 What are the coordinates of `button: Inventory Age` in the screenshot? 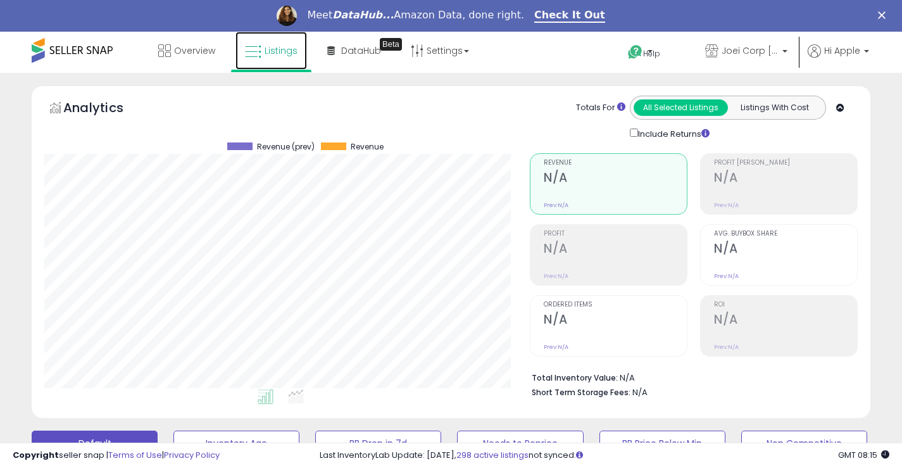 It's located at (236, 443).